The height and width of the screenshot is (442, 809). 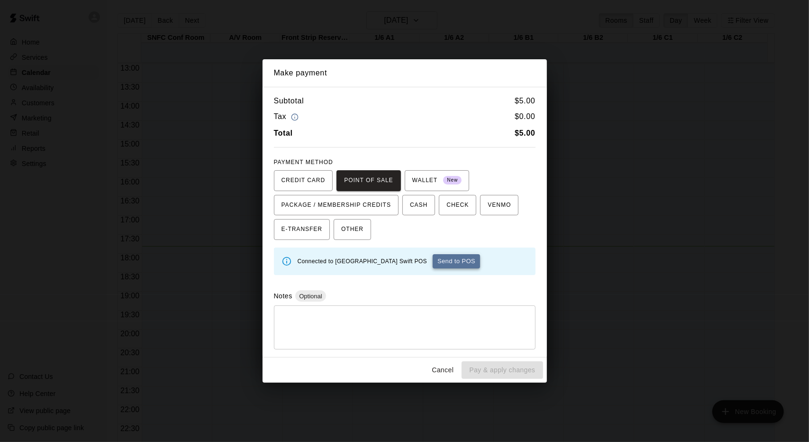 I want to click on button: CASH, so click(x=418, y=205).